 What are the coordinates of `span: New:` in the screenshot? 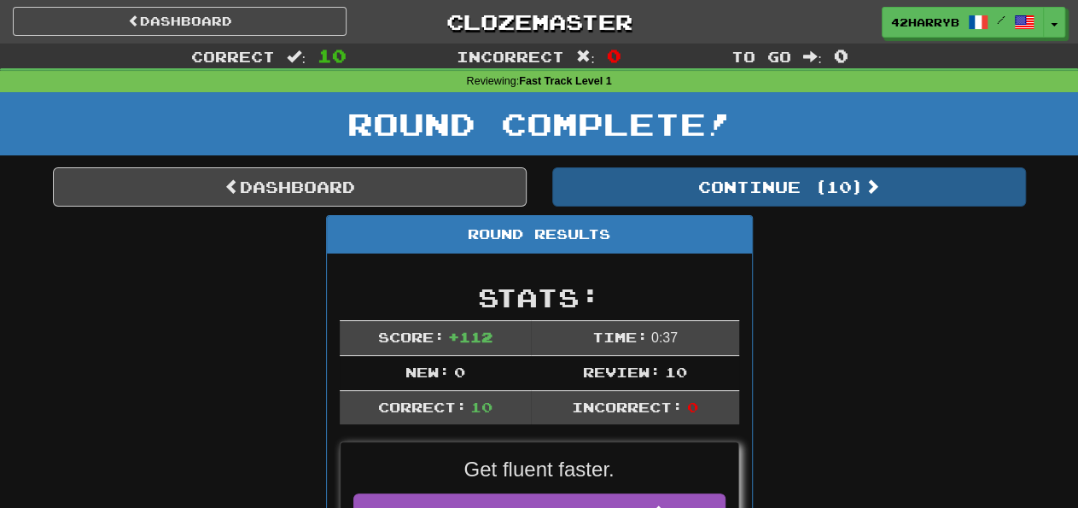 It's located at (428, 371).